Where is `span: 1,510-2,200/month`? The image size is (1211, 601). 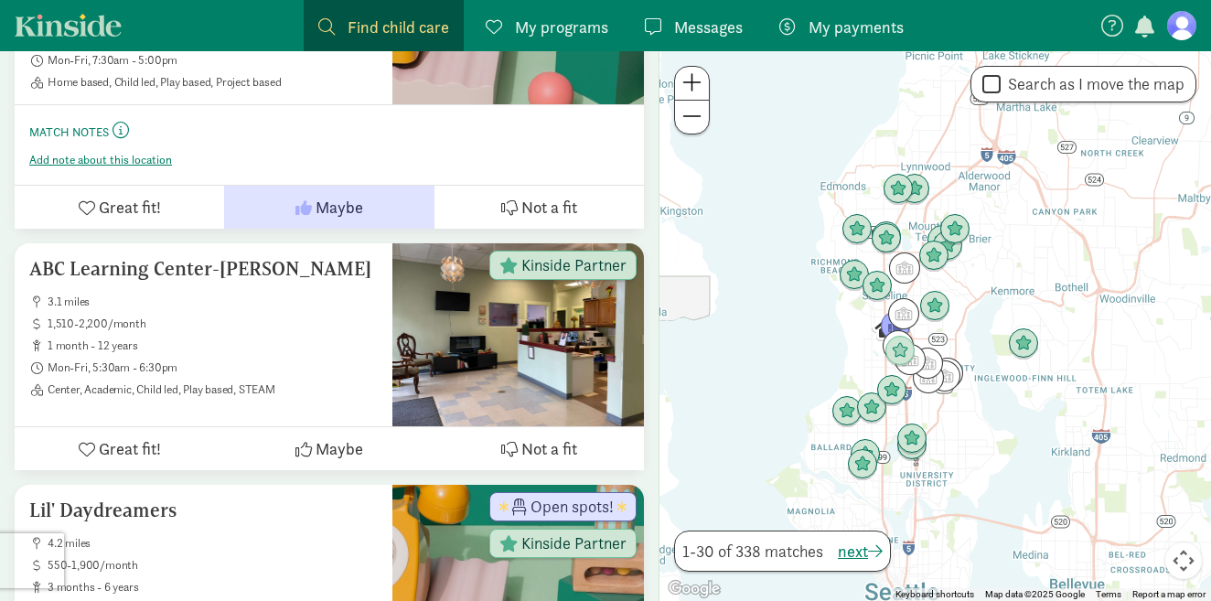
span: 1,510-2,200/month is located at coordinates (212, 324).